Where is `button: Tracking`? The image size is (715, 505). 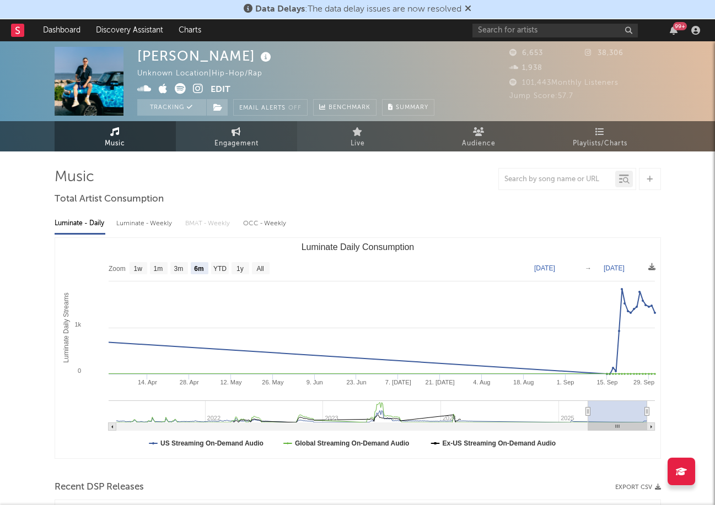
button: Tracking is located at coordinates (171, 107).